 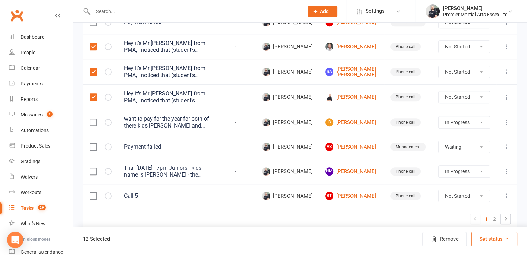 What do you see at coordinates (444, 239) in the screenshot?
I see `button: Remove` at bounding box center [444, 239].